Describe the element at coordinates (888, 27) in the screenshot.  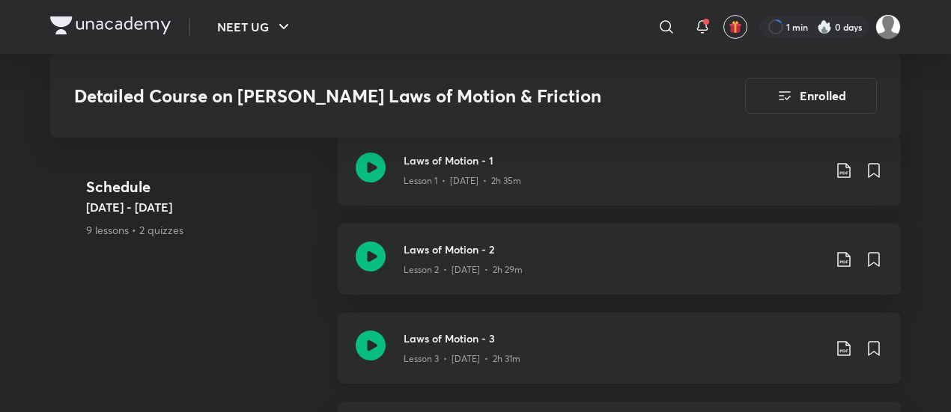
I see `img: Shristi Raj` at that location.